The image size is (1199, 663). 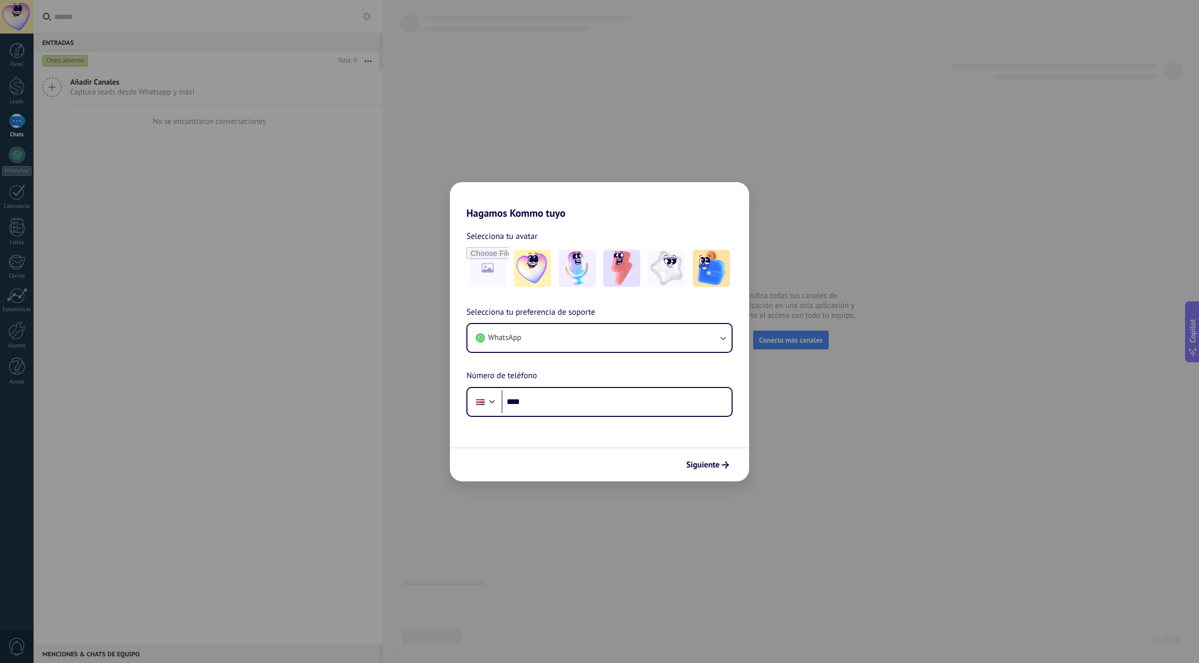 I want to click on button: WhatsApp, so click(x=599, y=338).